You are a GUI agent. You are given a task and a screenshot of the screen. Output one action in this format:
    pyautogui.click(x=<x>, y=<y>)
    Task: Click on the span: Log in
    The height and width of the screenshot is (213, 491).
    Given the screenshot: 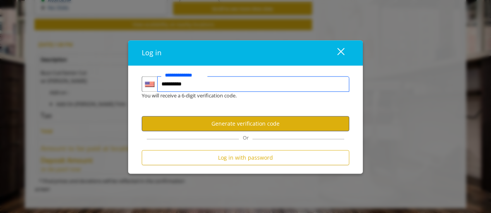 What is the action you would take?
    pyautogui.click(x=151, y=53)
    